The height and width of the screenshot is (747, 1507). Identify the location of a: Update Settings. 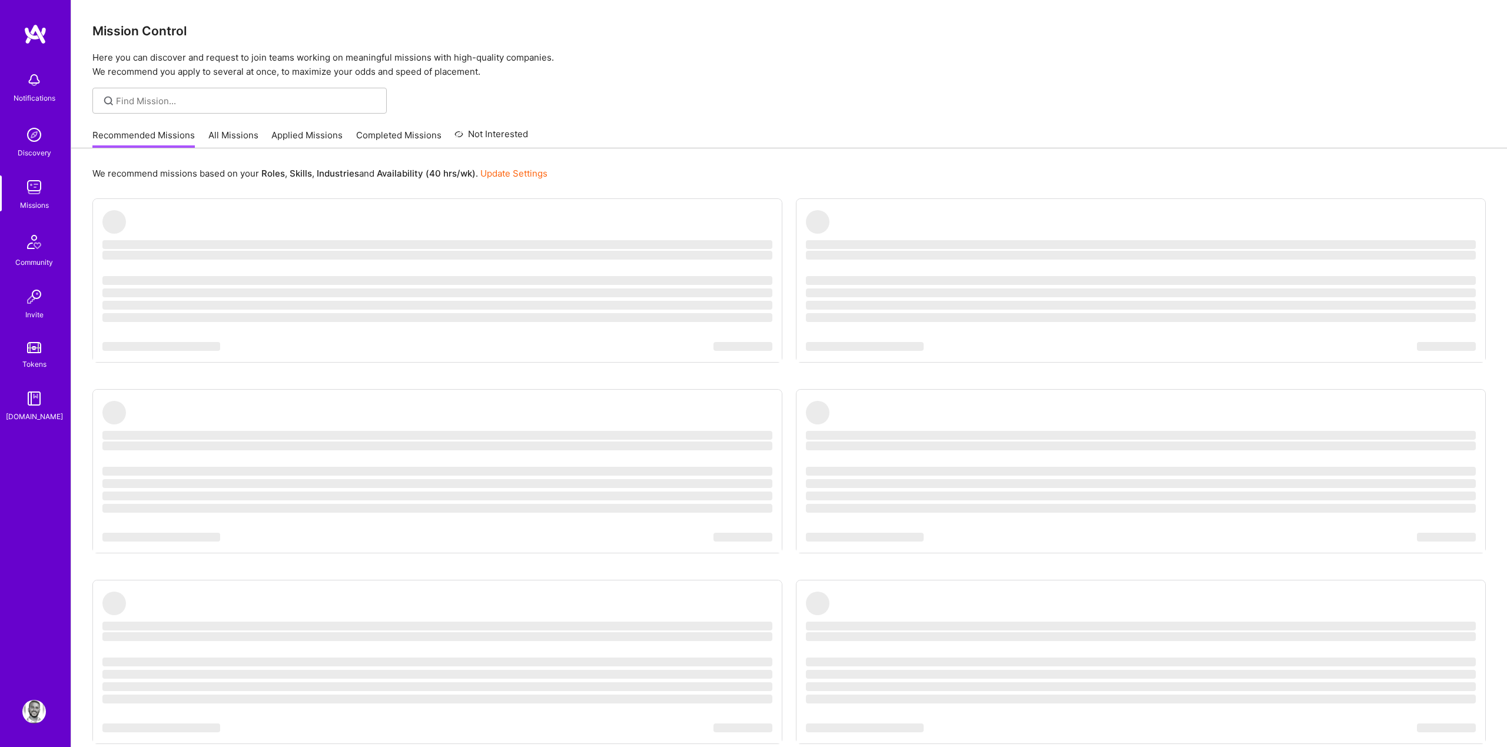
(514, 173).